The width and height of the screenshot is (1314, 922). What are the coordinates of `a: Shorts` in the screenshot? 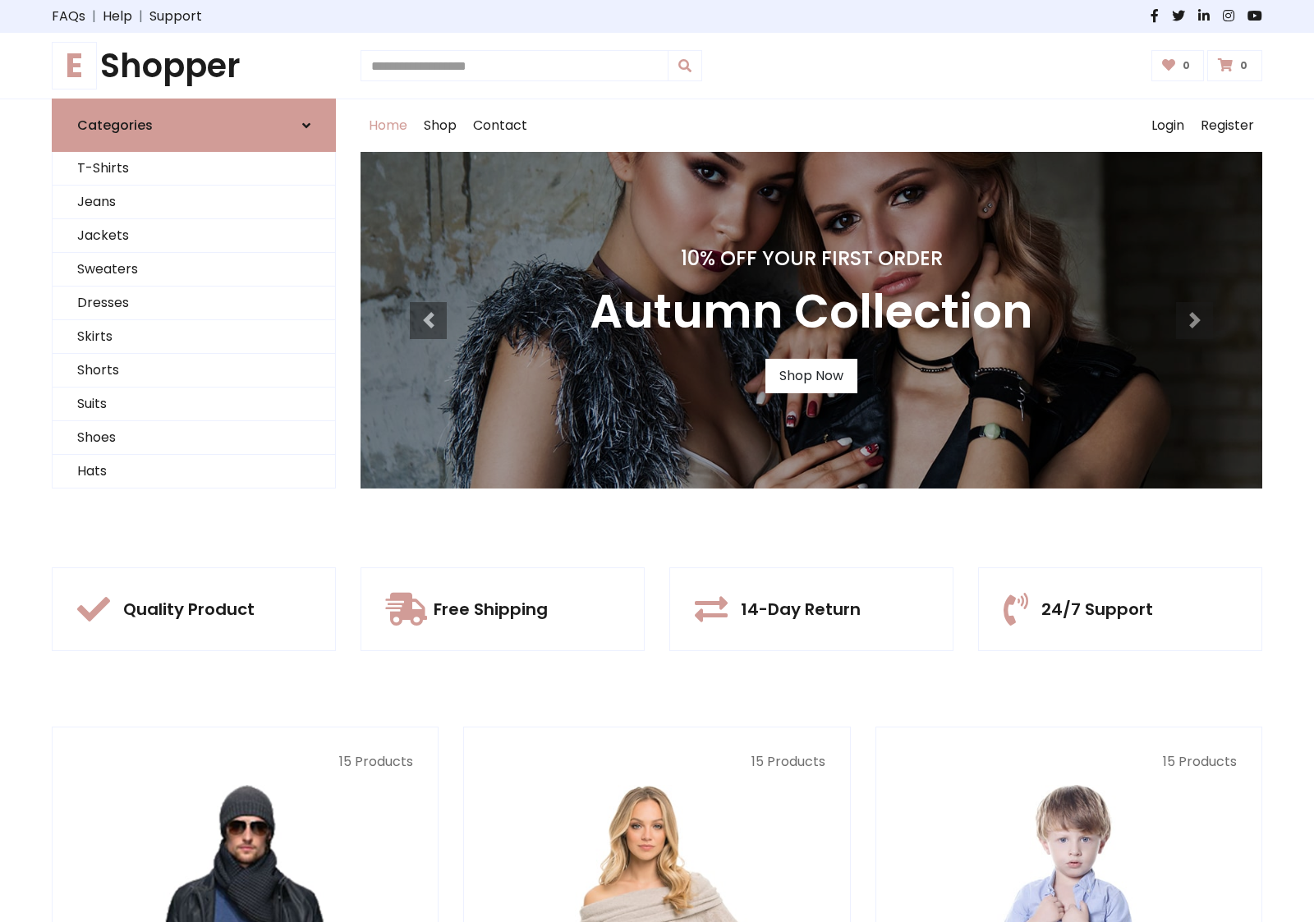 It's located at (194, 370).